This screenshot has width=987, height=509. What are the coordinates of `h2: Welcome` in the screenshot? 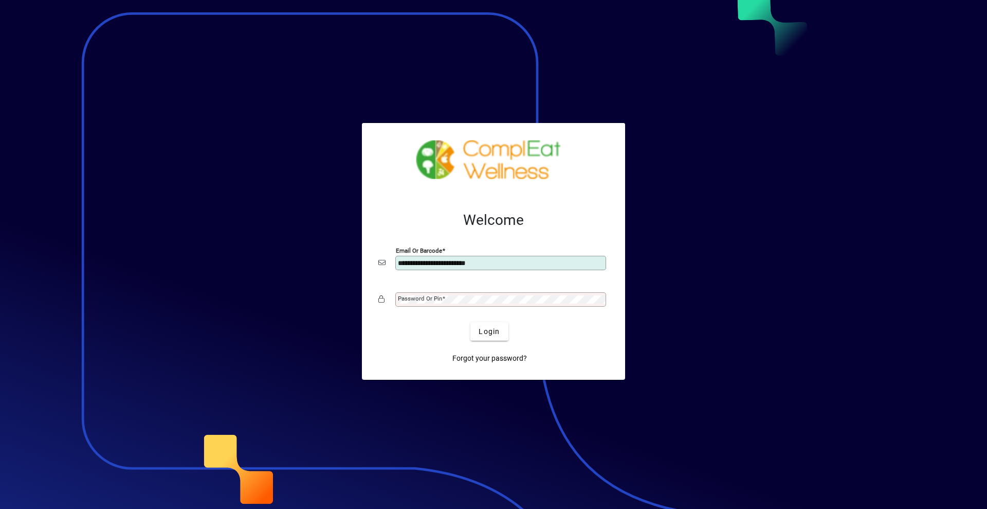 It's located at (494, 220).